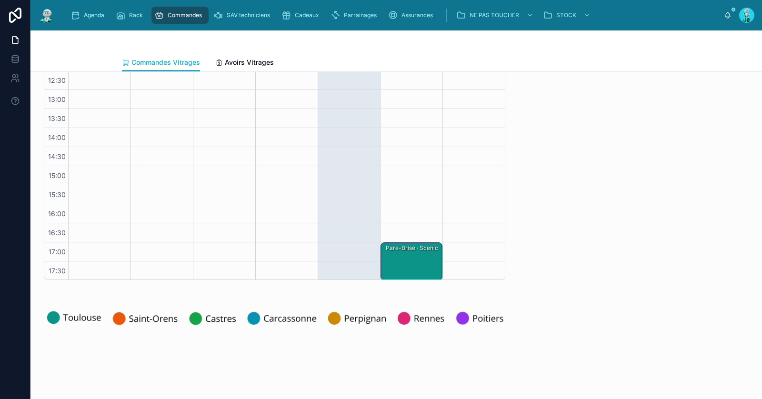  I want to click on a: SAV techniciens, so click(243, 15).